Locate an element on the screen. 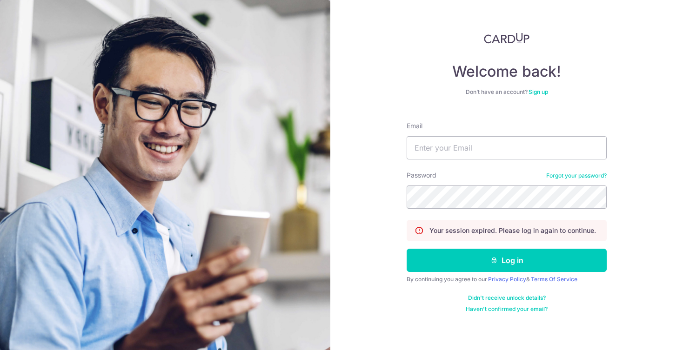  a: Haven't confirmed your email? is located at coordinates (507, 309).